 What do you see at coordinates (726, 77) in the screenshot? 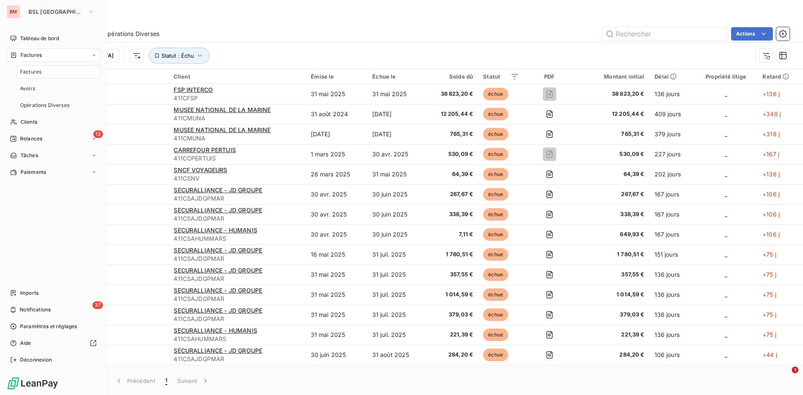
I see `div: Propriété litige` at bounding box center [726, 77].